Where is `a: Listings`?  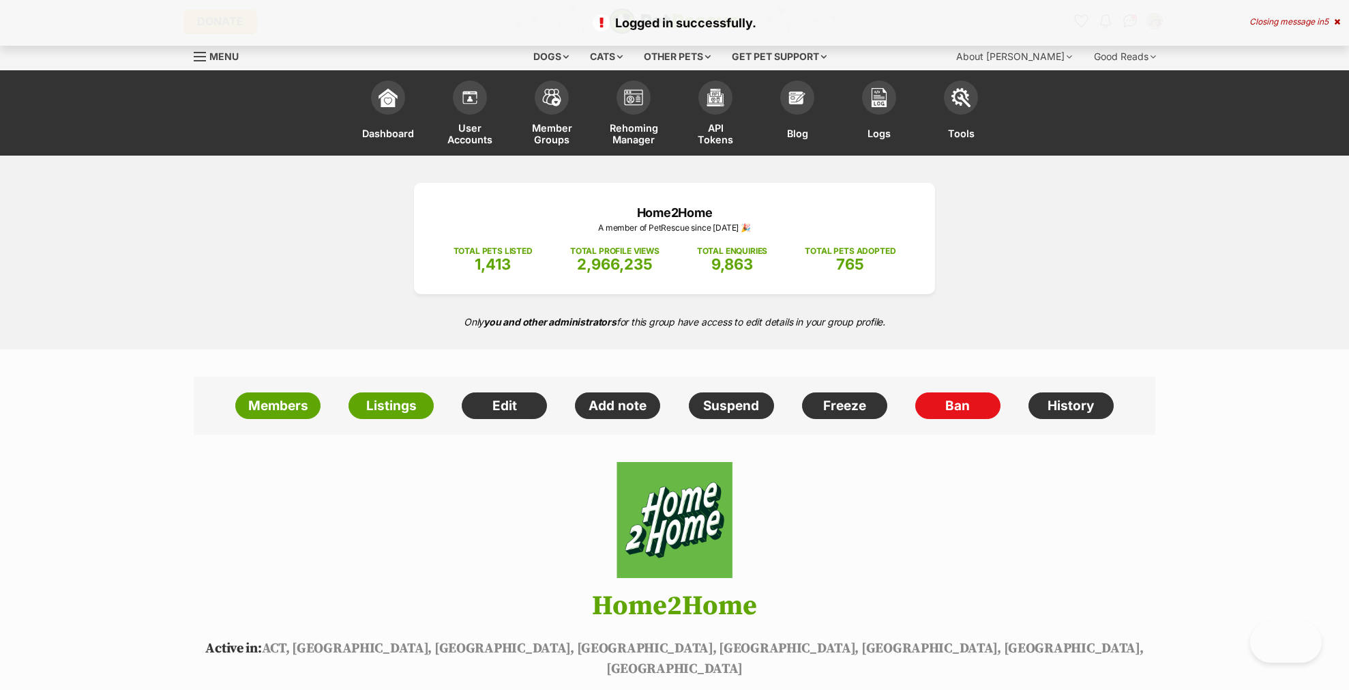
a: Listings is located at coordinates (391, 406).